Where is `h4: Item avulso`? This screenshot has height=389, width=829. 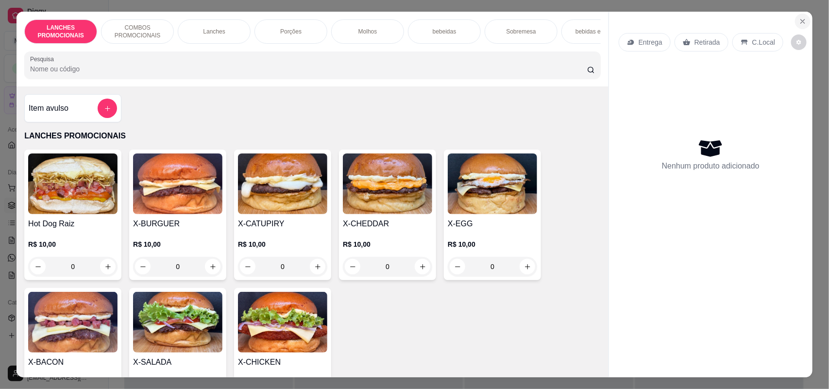 h4: Item avulso is located at coordinates (49, 108).